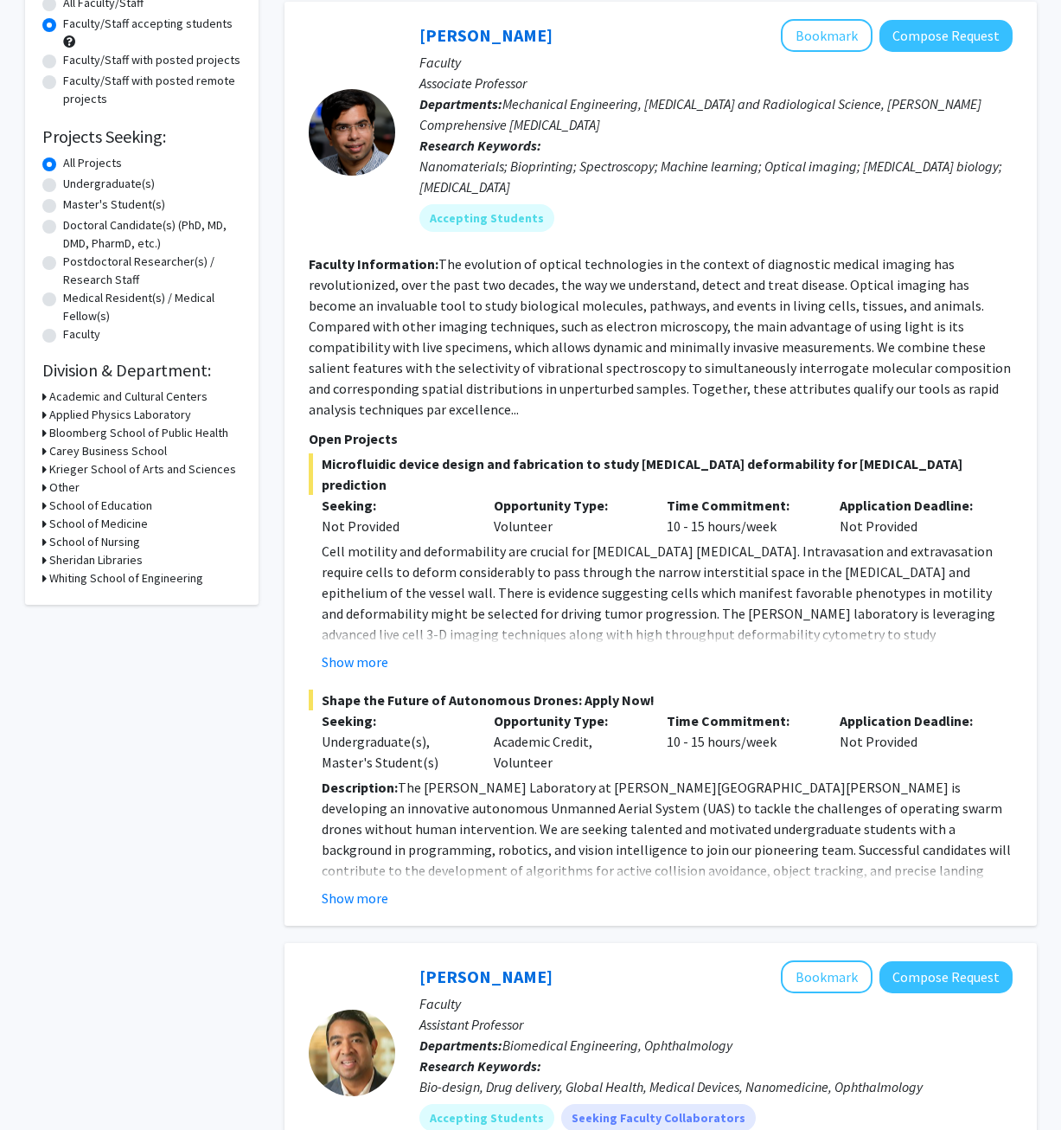 This screenshot has width=1061, height=1130. Describe the element at coordinates (661, 439) in the screenshot. I see `p: Open Projects` at that location.